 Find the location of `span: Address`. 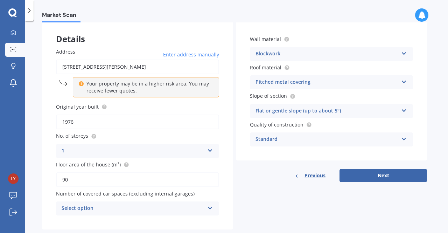

span: Address is located at coordinates (65, 51).